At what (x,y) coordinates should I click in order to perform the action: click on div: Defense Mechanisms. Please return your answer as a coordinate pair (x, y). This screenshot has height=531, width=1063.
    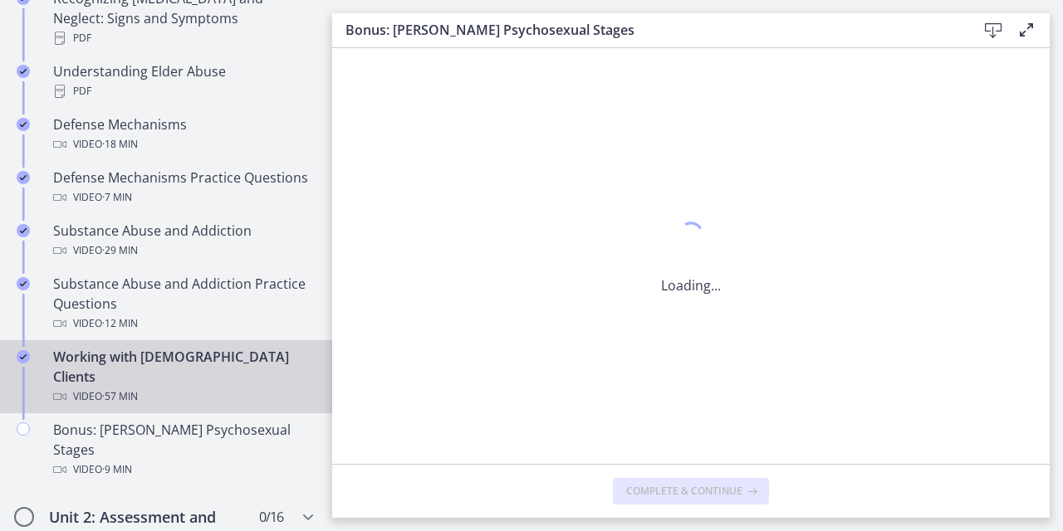
    Looking at the image, I should click on (183, 134).